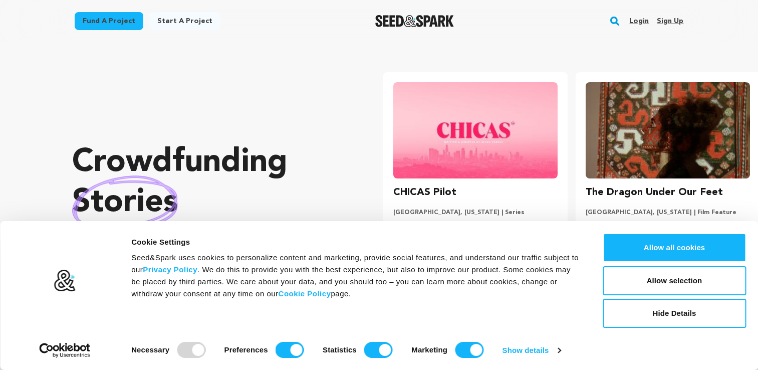 Image resolution: width=758 pixels, height=370 pixels. What do you see at coordinates (414, 21) in the screenshot?
I see `img: Seed&Spark Logo Dark Mode` at bounding box center [414, 21].